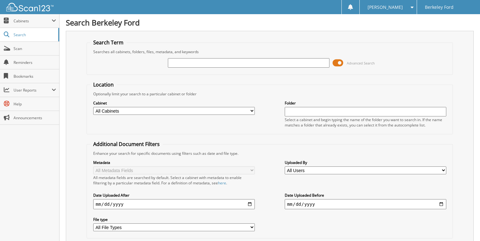 The width and height of the screenshot is (480, 241). What do you see at coordinates (174, 220) in the screenshot?
I see `label: File type` at bounding box center [174, 220].